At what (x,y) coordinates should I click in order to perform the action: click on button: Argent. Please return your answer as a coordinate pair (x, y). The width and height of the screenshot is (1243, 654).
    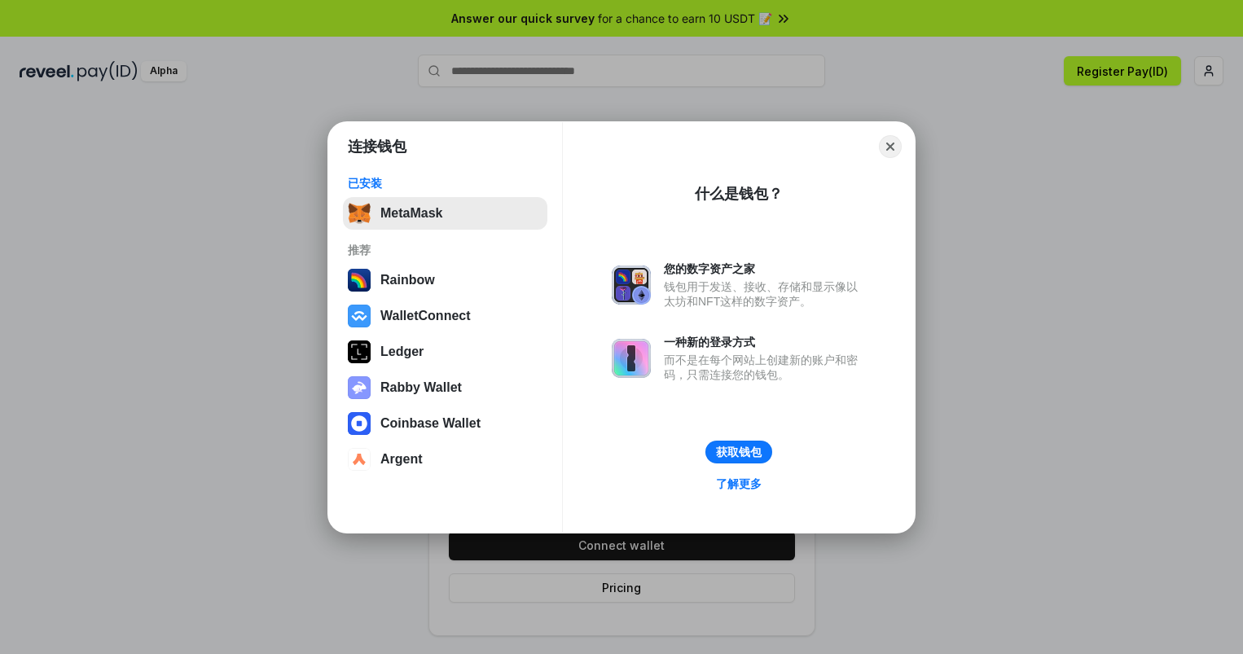
    Looking at the image, I should click on (445, 459).